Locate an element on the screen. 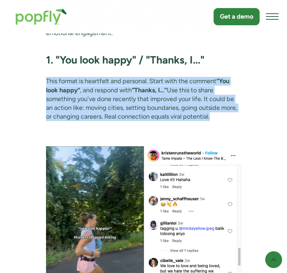 This screenshot has width=287, height=273. p: This format is heartfelt and personal. Start with the comment , and respond with Use this to shar... is located at coordinates (143, 99).